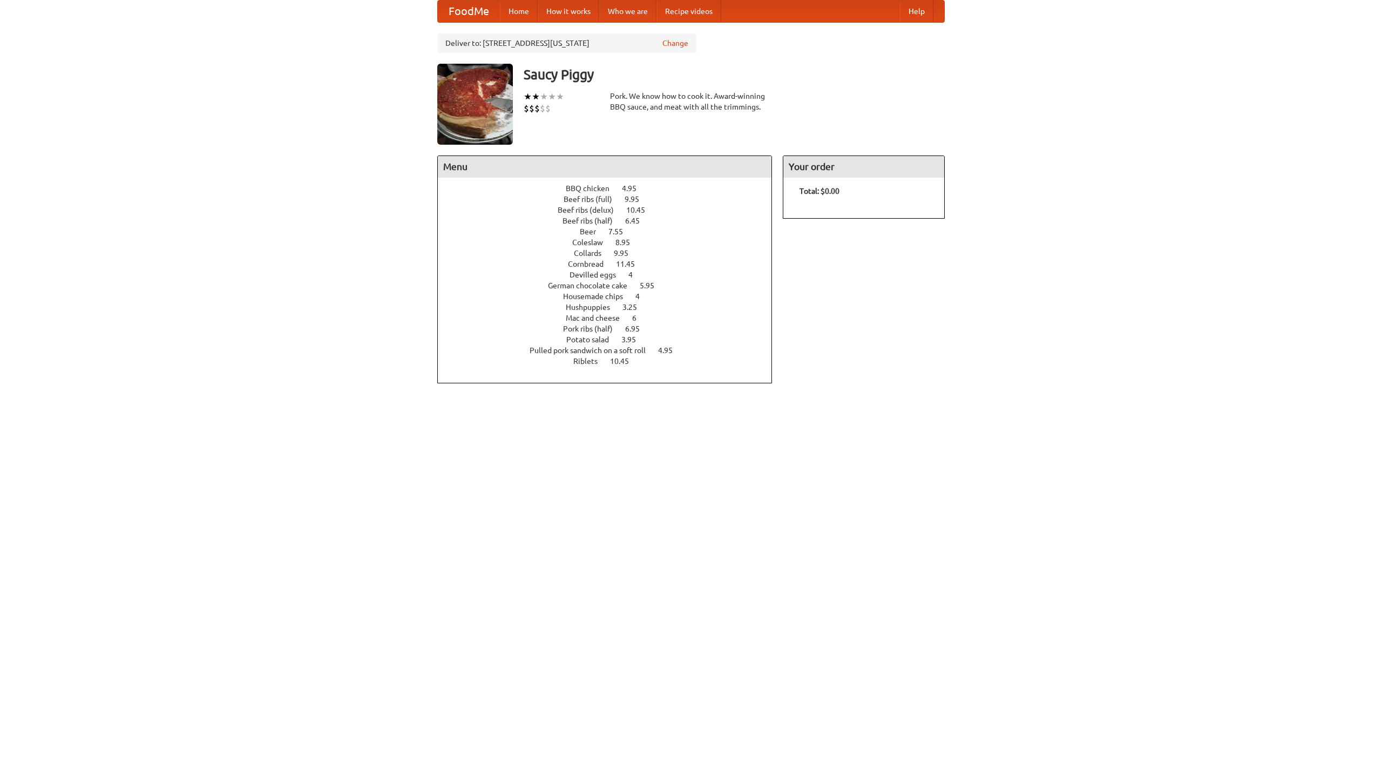 Image resolution: width=1382 pixels, height=764 pixels. What do you see at coordinates (598, 318) in the screenshot?
I see `span: Mac and cheese` at bounding box center [598, 318].